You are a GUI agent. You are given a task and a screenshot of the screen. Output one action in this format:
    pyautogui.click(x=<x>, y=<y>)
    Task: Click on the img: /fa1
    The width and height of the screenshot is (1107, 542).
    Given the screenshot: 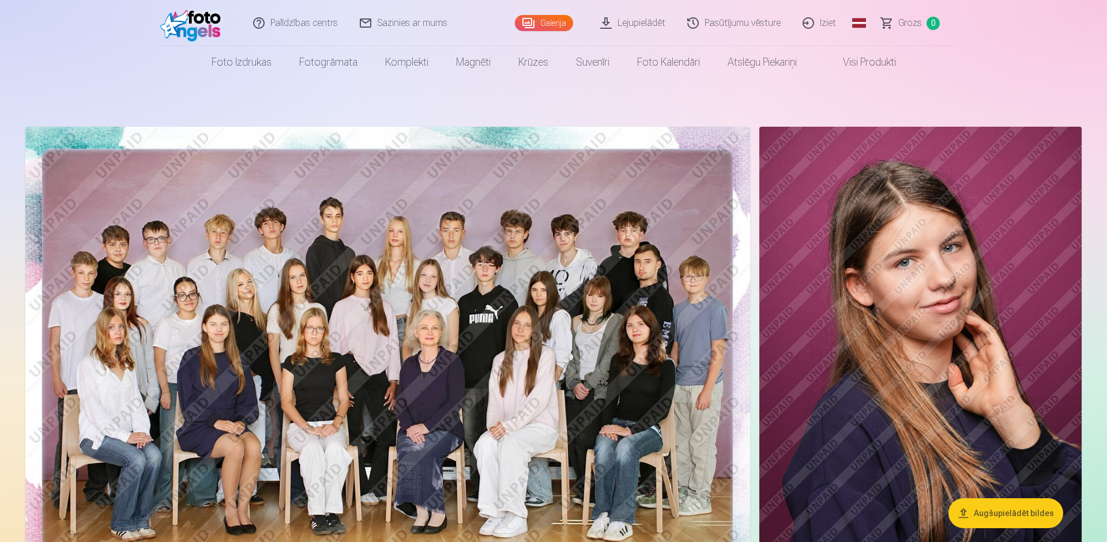 What is the action you would take?
    pyautogui.click(x=193, y=23)
    